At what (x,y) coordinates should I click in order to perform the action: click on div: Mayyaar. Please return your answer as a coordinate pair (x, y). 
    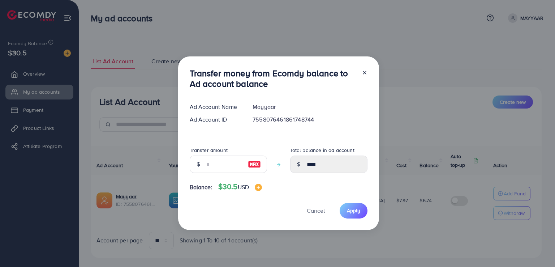
    Looking at the image, I should click on (310, 107).